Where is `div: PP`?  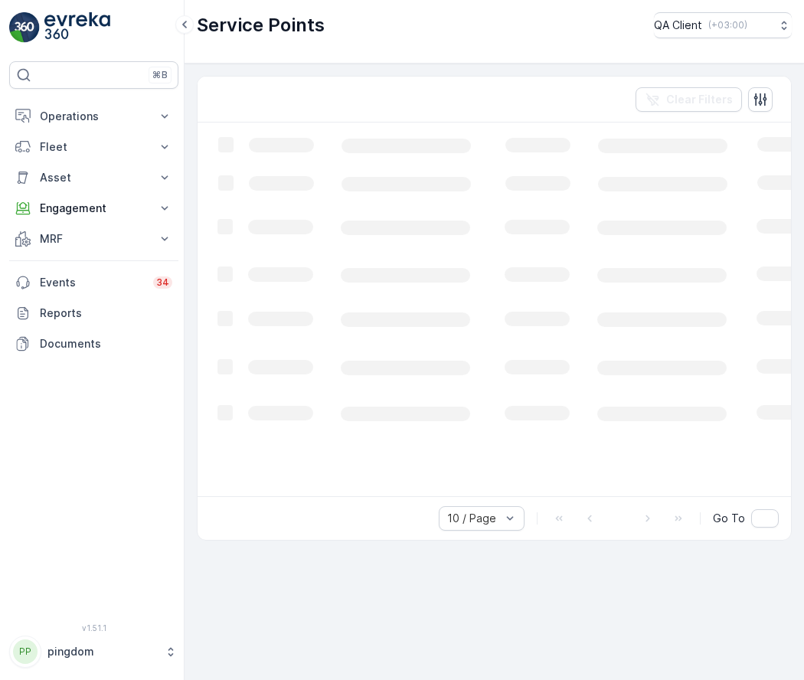 div: PP is located at coordinates (25, 651).